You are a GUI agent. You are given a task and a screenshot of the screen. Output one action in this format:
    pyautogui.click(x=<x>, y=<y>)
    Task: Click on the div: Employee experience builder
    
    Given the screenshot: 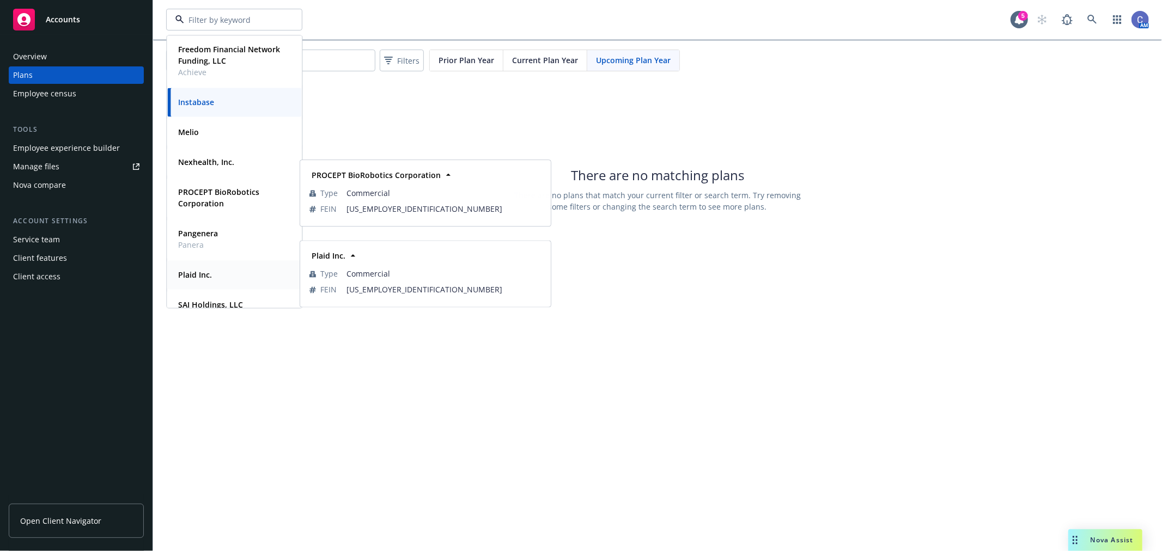 What is the action you would take?
    pyautogui.click(x=66, y=148)
    